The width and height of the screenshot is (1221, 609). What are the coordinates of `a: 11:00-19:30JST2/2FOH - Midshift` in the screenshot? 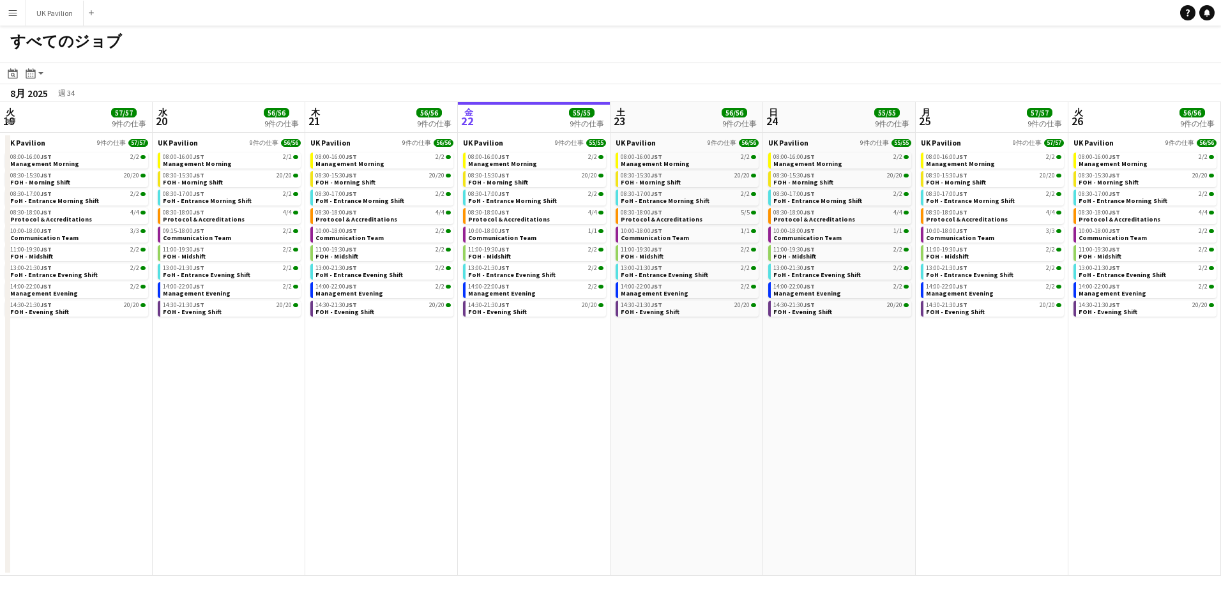 It's located at (78, 252).